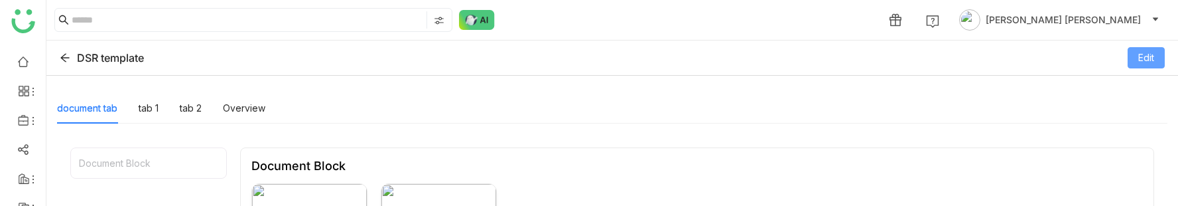  I want to click on div: Overview, so click(244, 108).